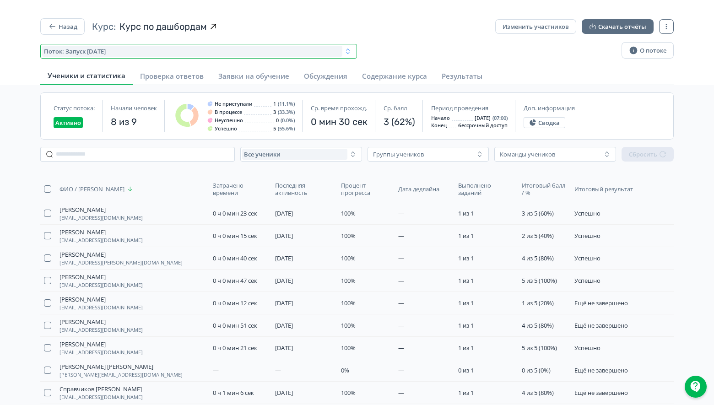  I want to click on div: Команды учеников, so click(527, 154).